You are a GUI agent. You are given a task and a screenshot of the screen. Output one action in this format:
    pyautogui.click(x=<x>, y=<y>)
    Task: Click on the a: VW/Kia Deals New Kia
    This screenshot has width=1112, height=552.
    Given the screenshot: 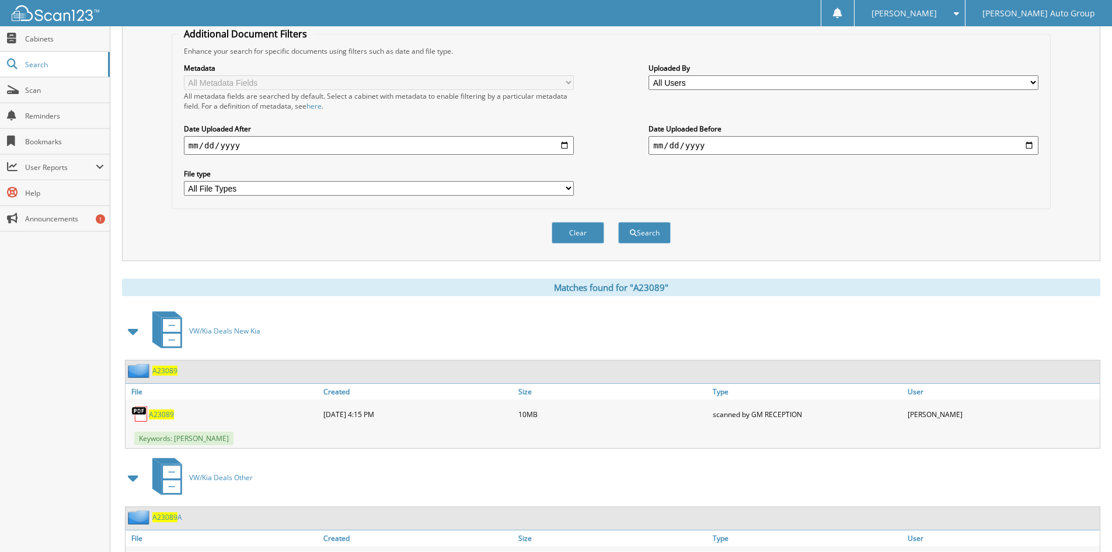 What is the action you would take?
    pyautogui.click(x=203, y=330)
    